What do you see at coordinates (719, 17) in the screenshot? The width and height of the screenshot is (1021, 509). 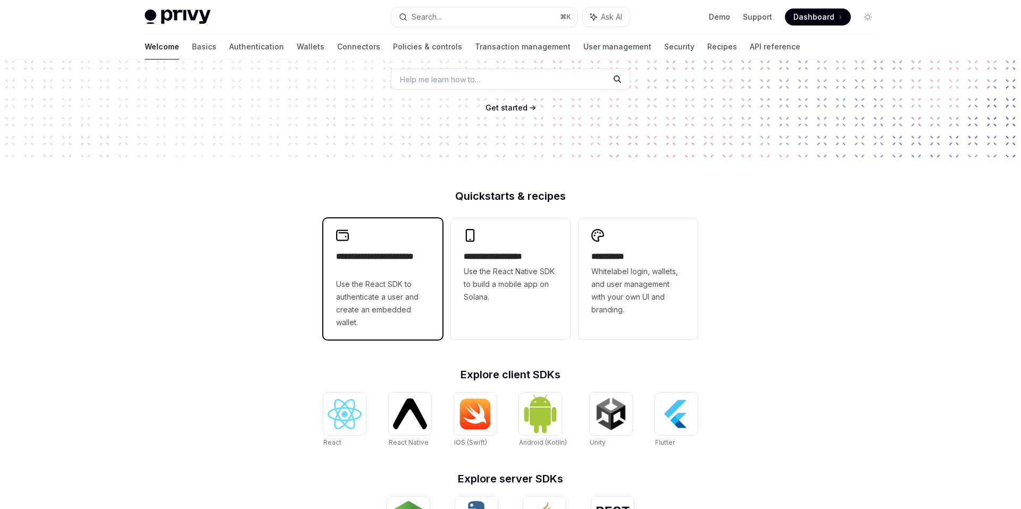 I see `a: Demo` at bounding box center [719, 17].